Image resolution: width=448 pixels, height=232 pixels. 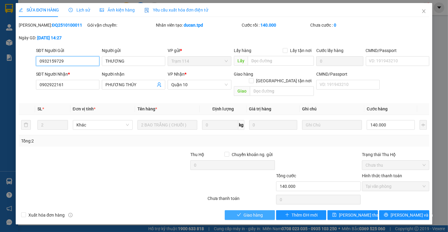 What do you see at coordinates (199, 61) in the screenshot?
I see `span: Trạm 114` at bounding box center [199, 61].